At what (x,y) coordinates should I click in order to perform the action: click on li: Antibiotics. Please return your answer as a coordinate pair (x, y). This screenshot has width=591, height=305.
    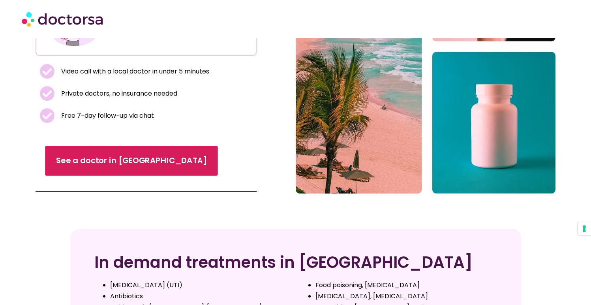
    Looking at the image, I should click on (201, 296).